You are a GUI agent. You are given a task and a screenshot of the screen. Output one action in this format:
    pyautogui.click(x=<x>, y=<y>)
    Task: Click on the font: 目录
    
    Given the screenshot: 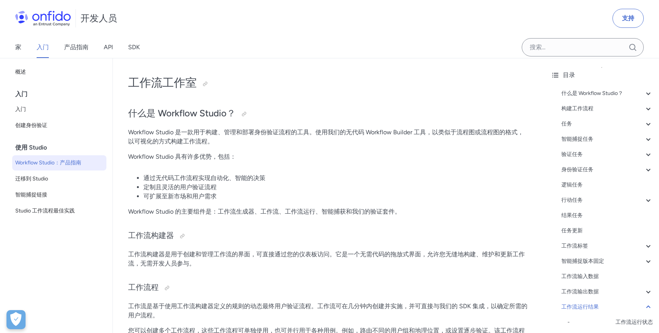 What is the action you would take?
    pyautogui.click(x=569, y=75)
    